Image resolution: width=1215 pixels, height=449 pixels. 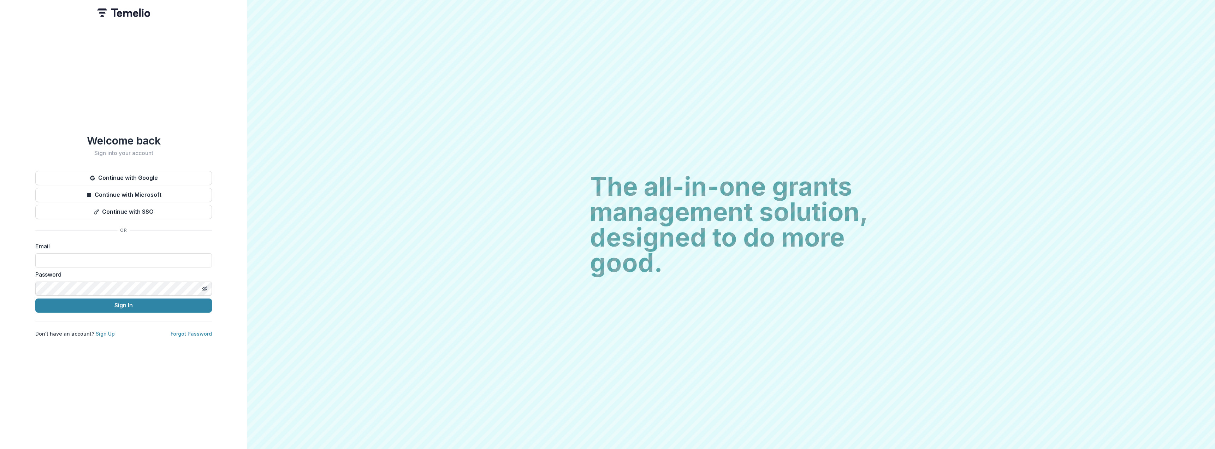 I want to click on p: Don't have an account?, so click(x=75, y=334).